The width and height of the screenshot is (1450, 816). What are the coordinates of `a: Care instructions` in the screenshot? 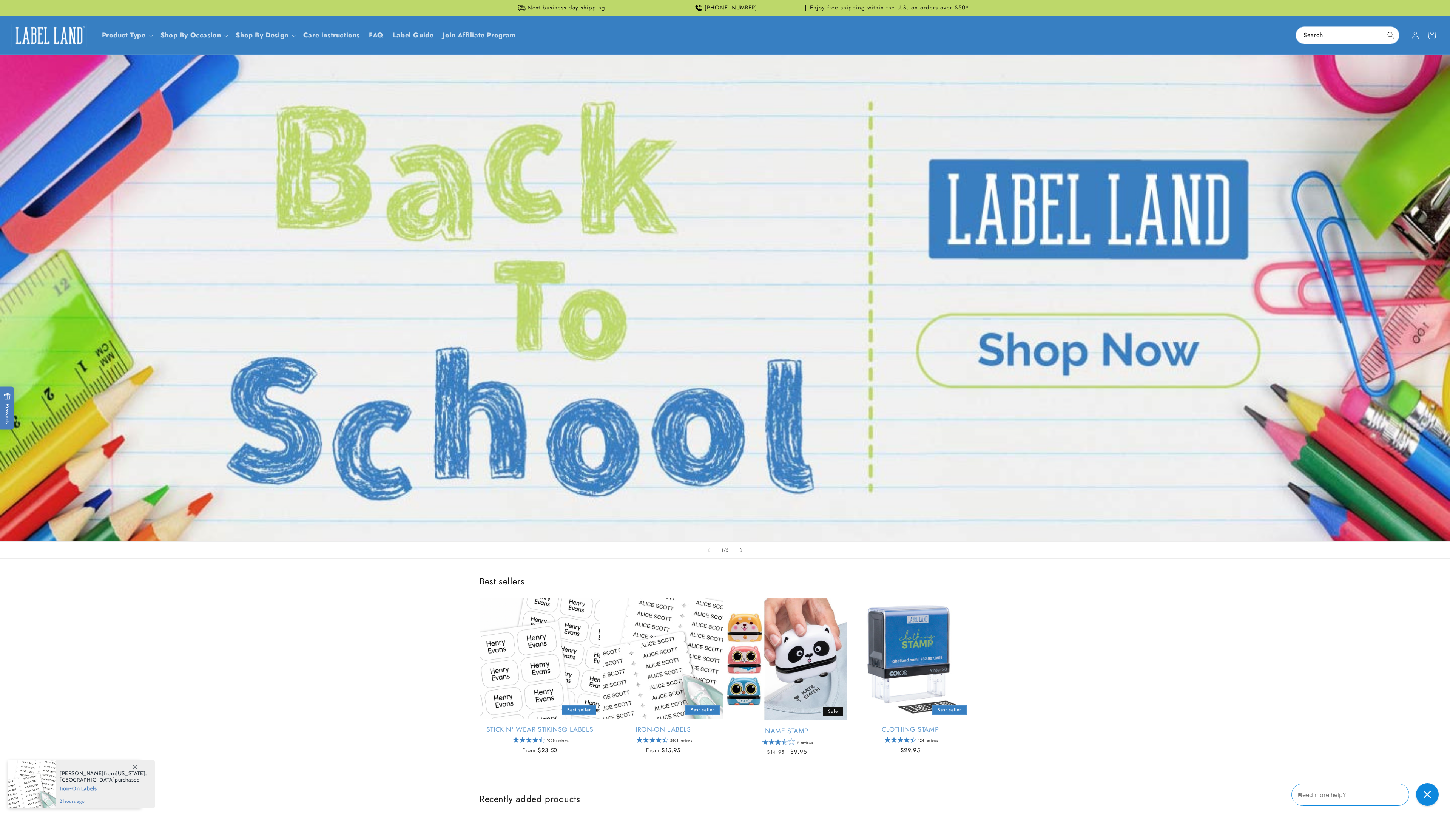 It's located at (332, 35).